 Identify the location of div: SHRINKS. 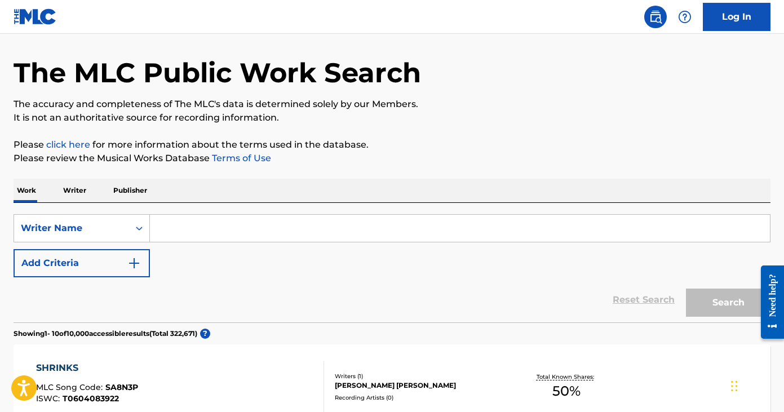
(87, 368).